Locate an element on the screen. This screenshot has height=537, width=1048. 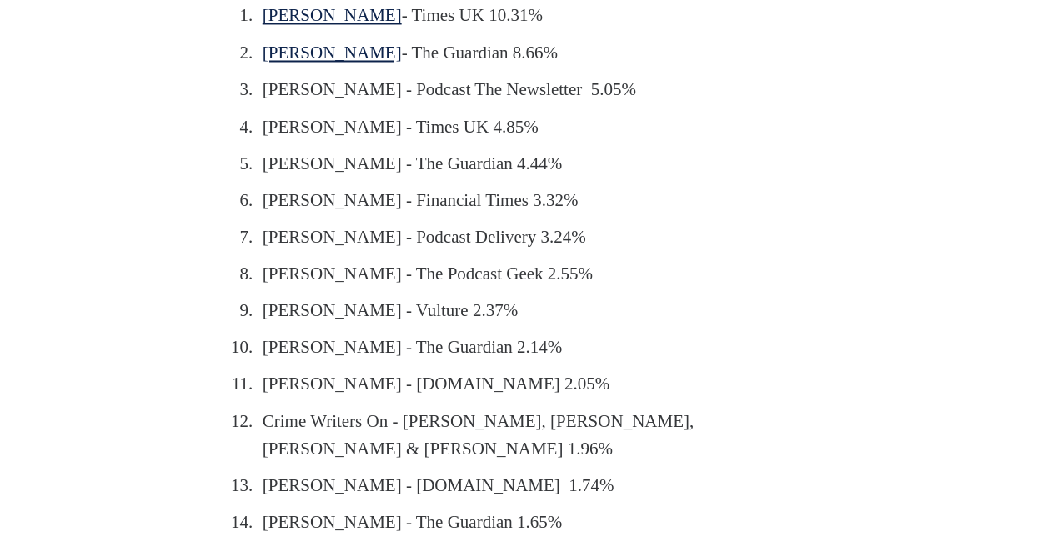
li: - The Guardian 8.66% is located at coordinates (527, 53).